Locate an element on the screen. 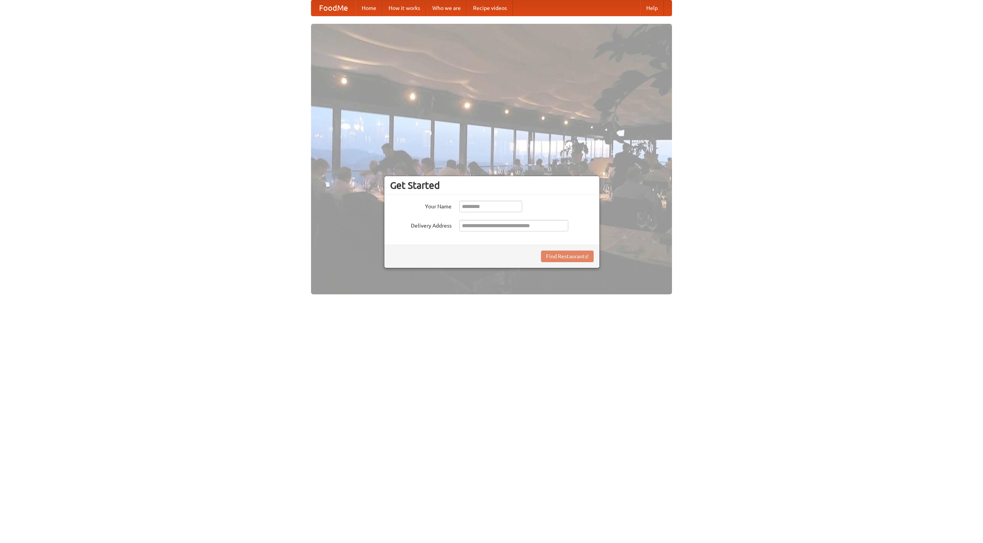  a: Home is located at coordinates (369, 8).